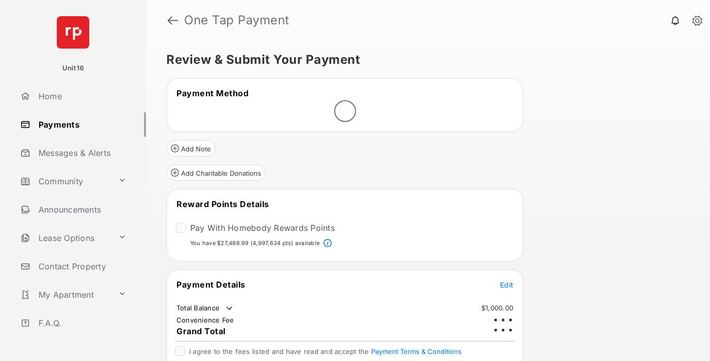 The height and width of the screenshot is (361, 710). What do you see at coordinates (81, 210) in the screenshot?
I see `a: Announcements` at bounding box center [81, 210].